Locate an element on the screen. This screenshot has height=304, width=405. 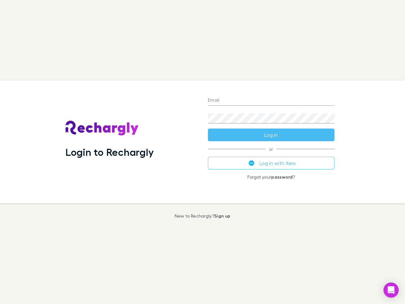
h1: Login to Rechargly is located at coordinates (110, 152).